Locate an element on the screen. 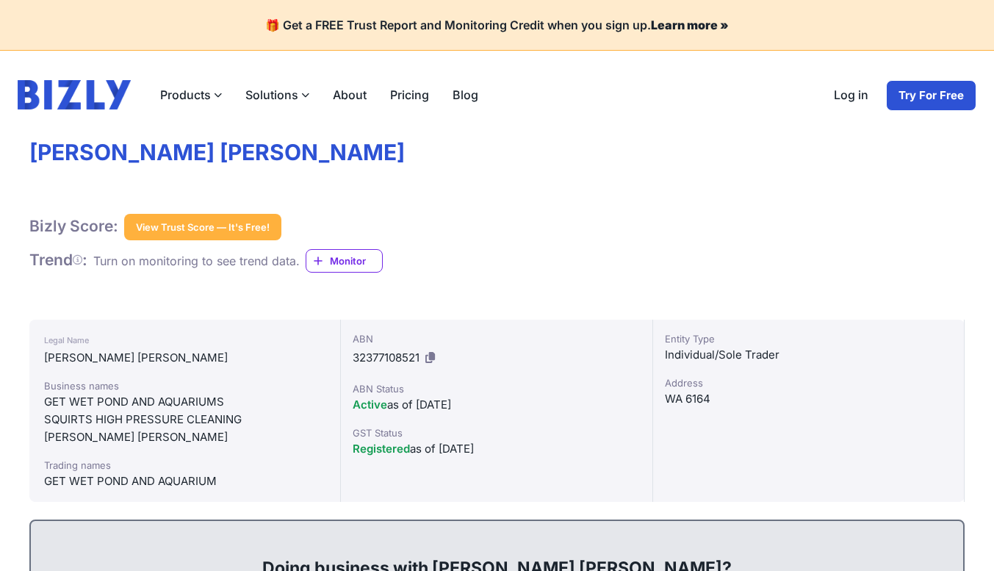  div: Address is located at coordinates (808, 383).